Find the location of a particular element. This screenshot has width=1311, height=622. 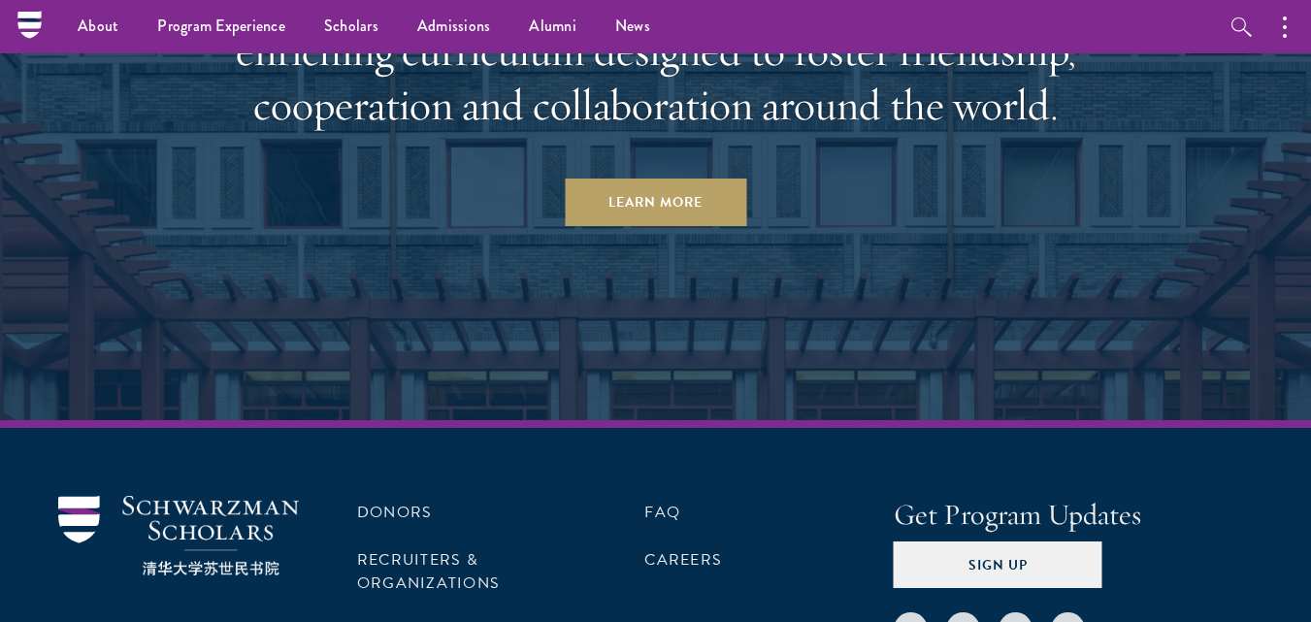

a: Learn More is located at coordinates (655, 202).